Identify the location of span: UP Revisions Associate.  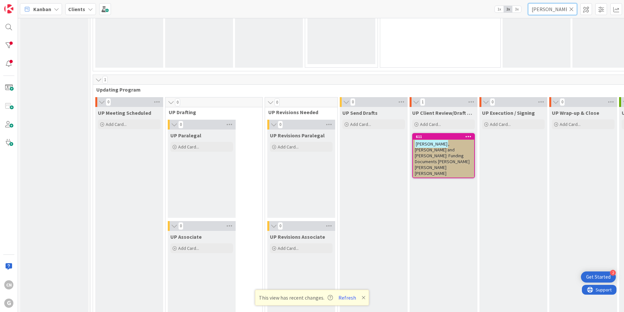
(297, 236).